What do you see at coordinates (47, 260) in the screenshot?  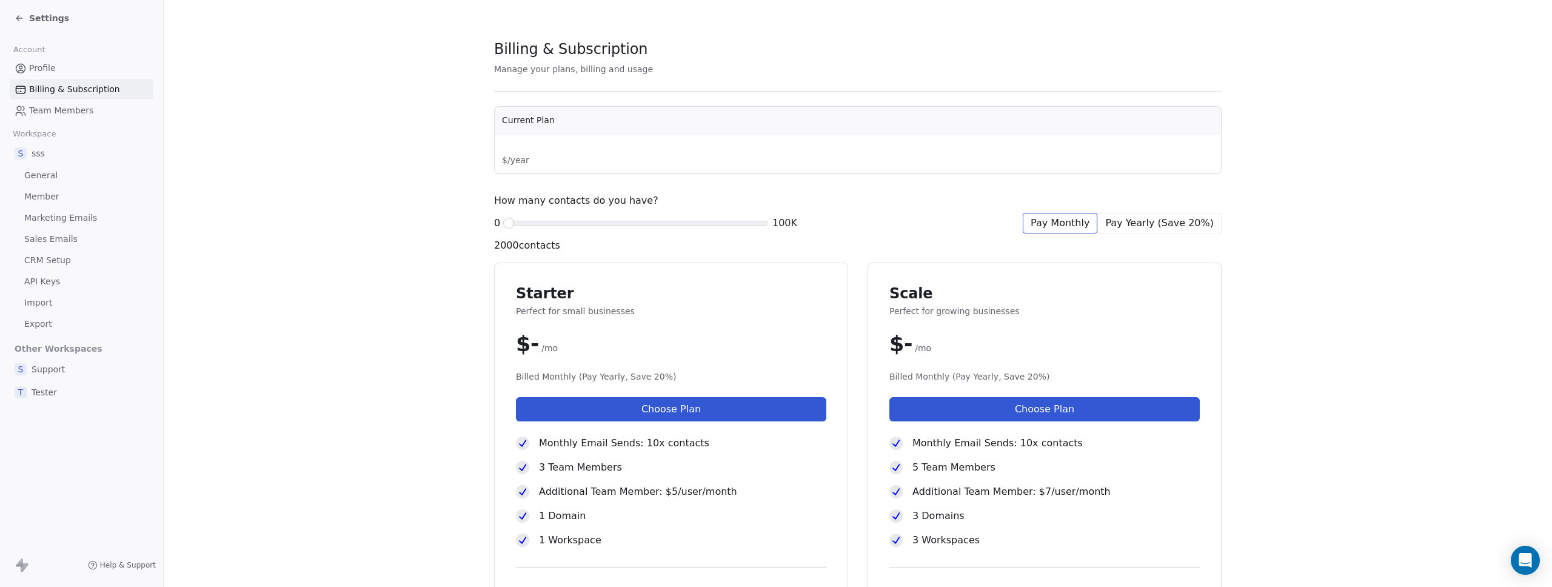 I see `span: CRM Setup` at bounding box center [47, 260].